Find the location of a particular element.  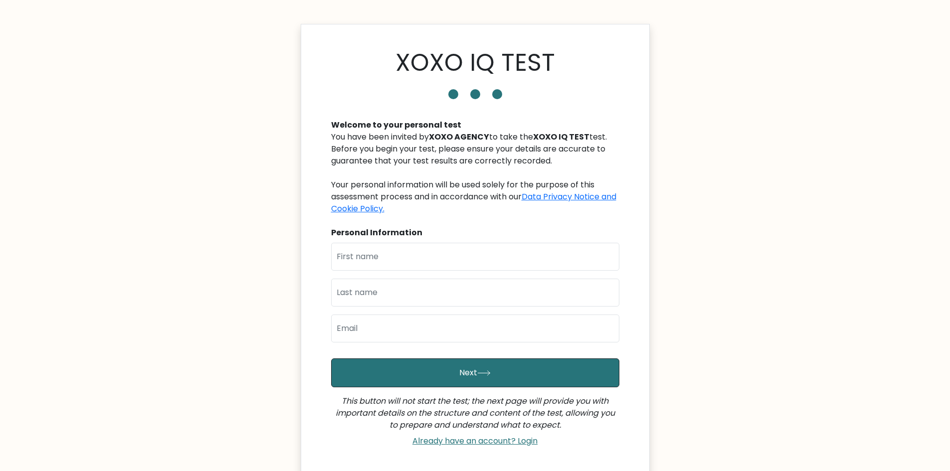

div: Personal Information is located at coordinates (475, 233).